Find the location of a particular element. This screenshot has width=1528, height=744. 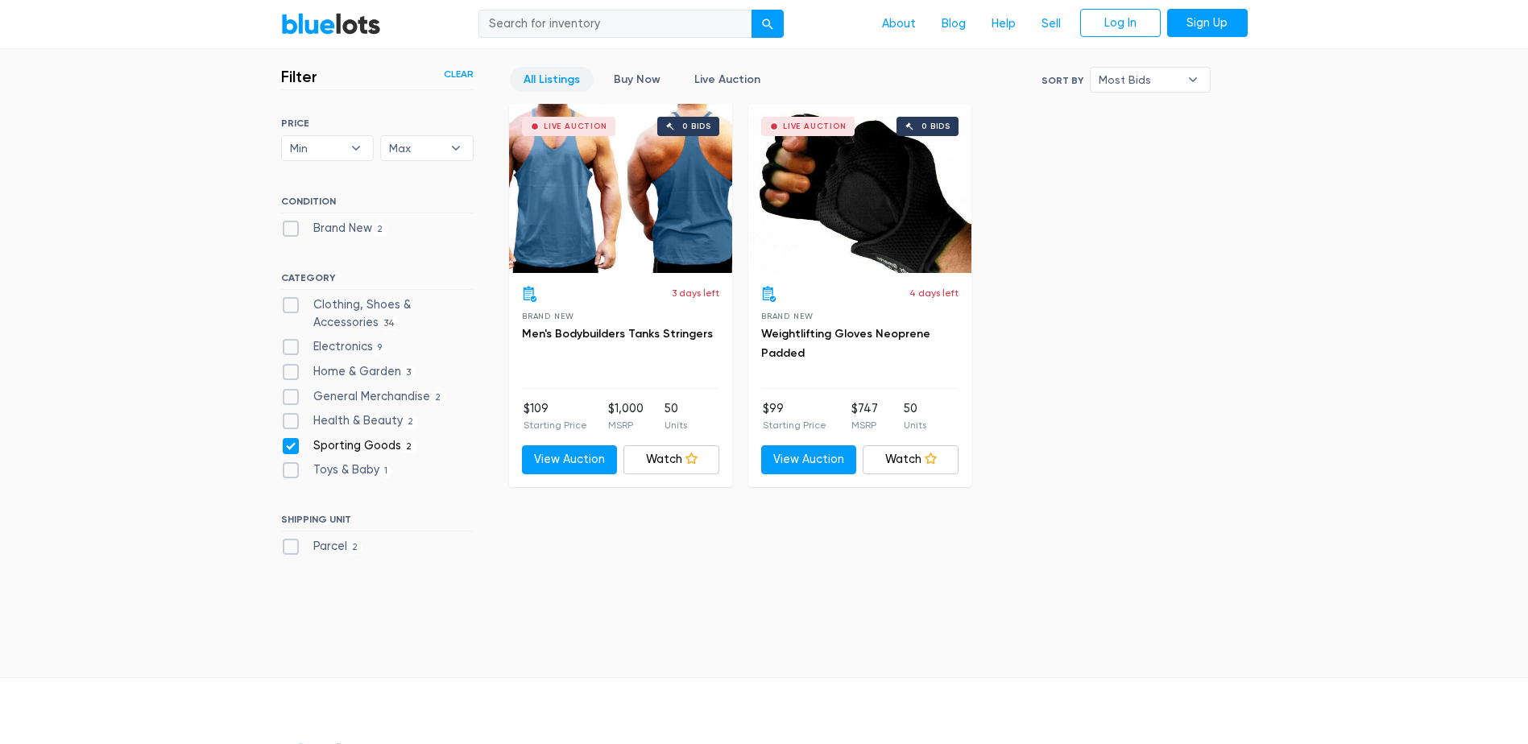

p: 3 days left is located at coordinates (695, 293).